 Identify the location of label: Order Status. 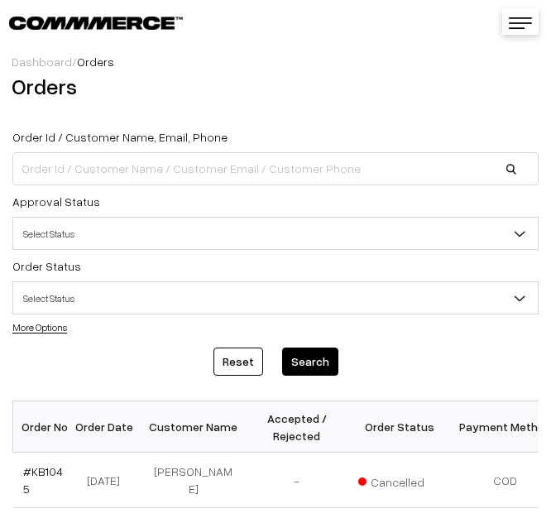
(46, 266).